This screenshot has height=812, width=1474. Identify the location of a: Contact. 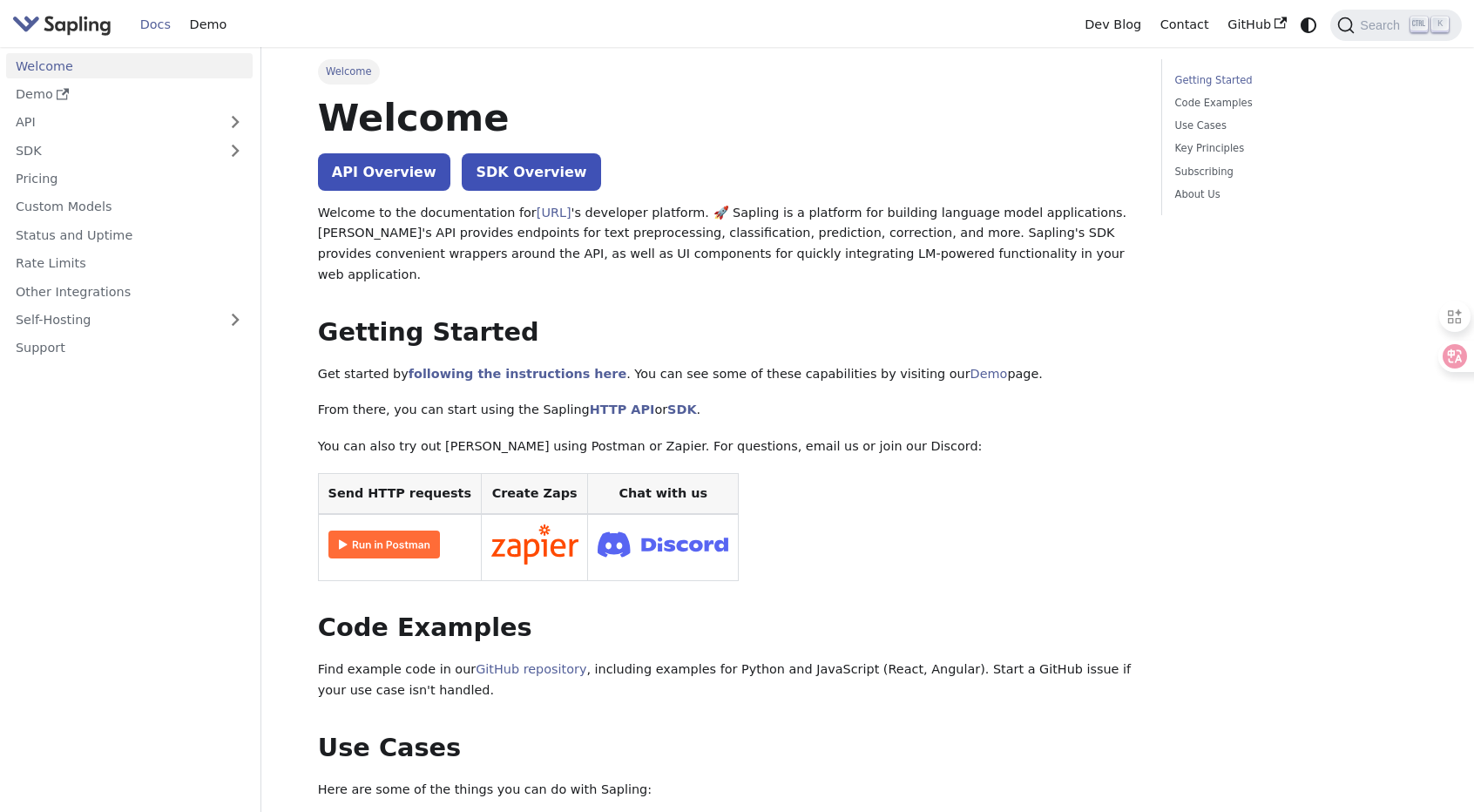
(1185, 24).